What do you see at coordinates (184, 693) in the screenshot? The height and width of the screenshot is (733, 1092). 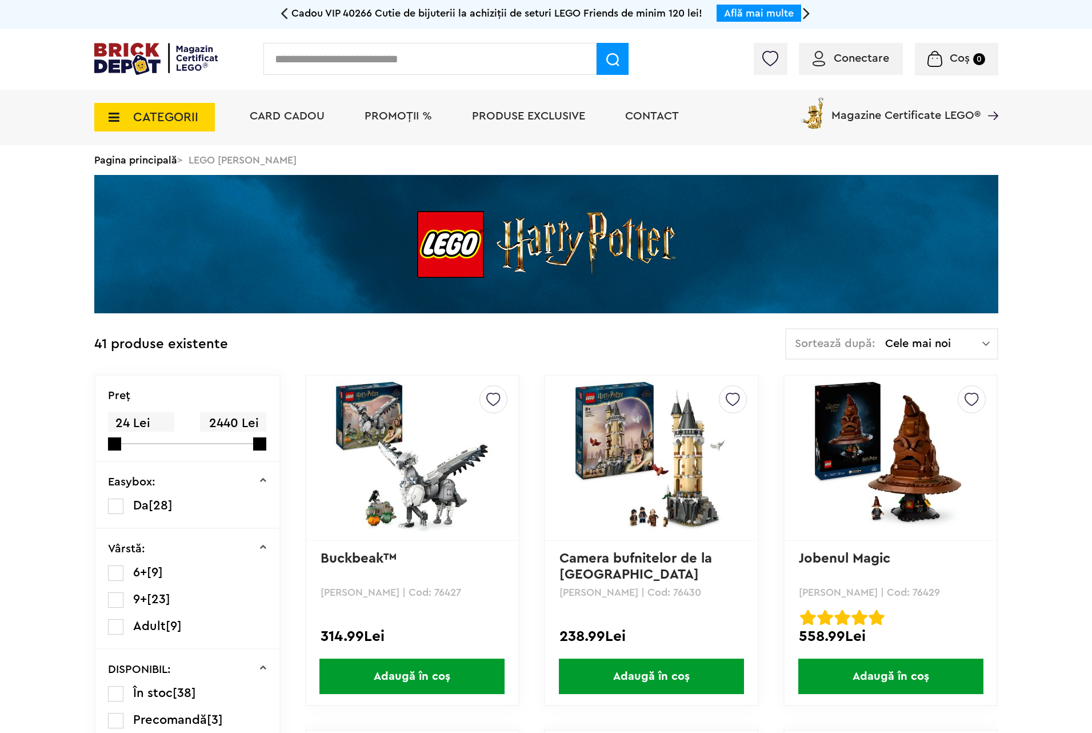 I see `span: [38]` at bounding box center [184, 693].